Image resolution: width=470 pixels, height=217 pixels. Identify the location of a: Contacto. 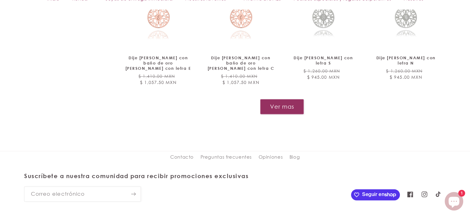
(182, 158).